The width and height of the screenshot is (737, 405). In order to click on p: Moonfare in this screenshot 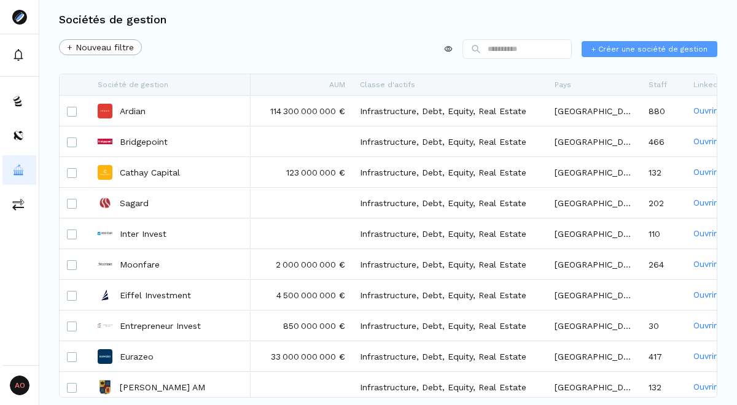, I will do `click(139, 265)`.